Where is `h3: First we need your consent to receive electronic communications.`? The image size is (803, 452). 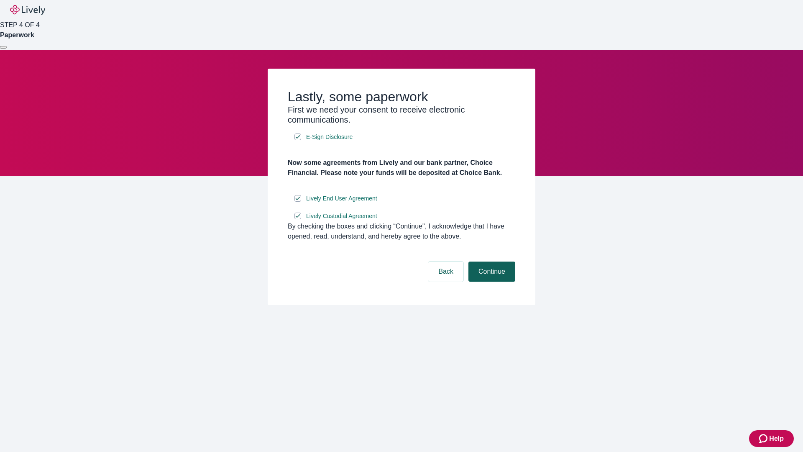 h3: First we need your consent to receive electronic communications. is located at coordinates (401, 115).